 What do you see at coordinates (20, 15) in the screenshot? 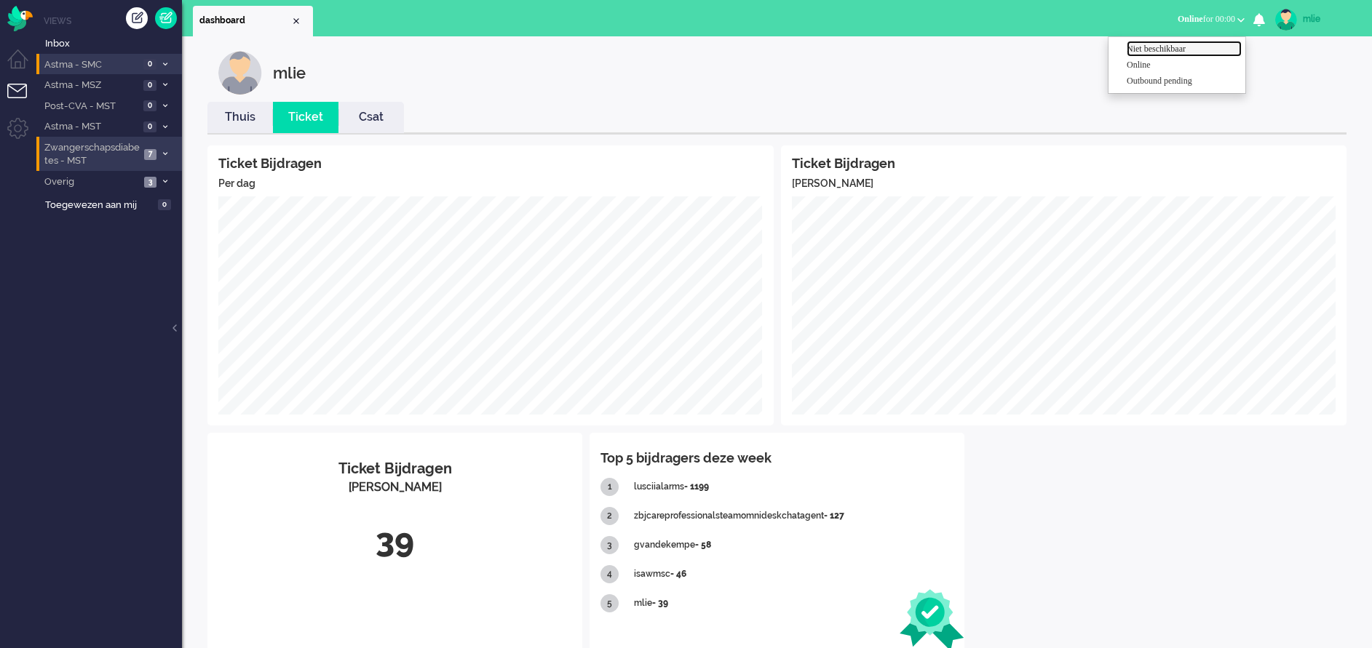
I see `a: Omnidesk` at bounding box center [20, 15].